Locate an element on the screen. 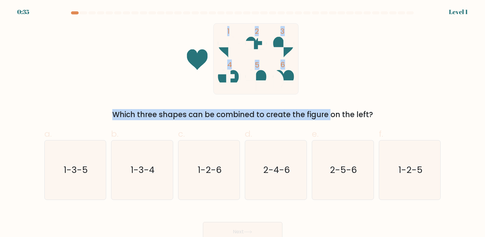 This screenshot has width=485, height=237. text: 1-2-5 is located at coordinates (411, 170).